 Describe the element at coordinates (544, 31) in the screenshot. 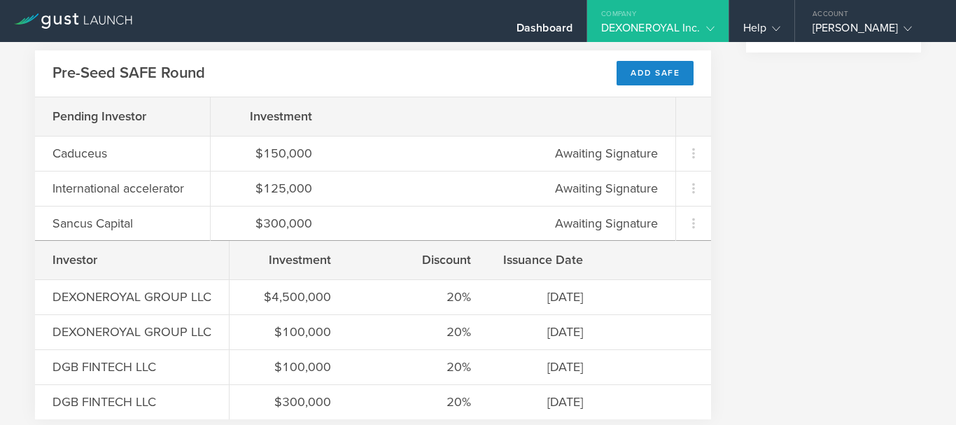

I see `div: Dashboard` at that location.